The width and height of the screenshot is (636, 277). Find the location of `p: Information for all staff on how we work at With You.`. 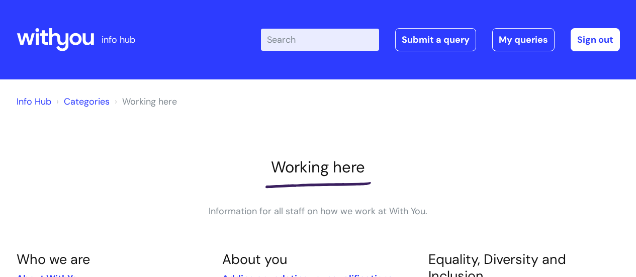

p: Information for all staff on how we work at With You. is located at coordinates (318, 211).